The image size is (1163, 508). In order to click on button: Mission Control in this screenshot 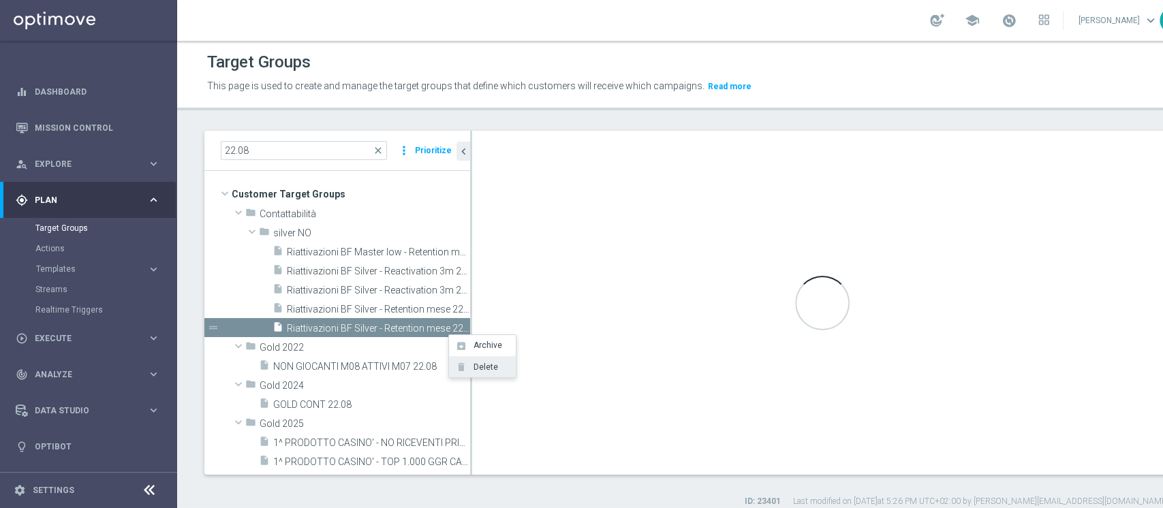, I will do `click(88, 128)`.